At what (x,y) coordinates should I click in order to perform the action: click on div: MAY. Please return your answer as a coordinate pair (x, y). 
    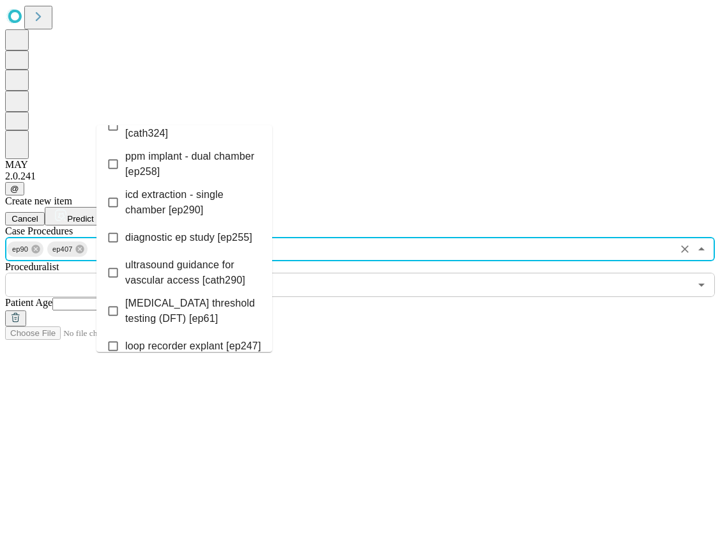
    Looking at the image, I should click on (359, 165).